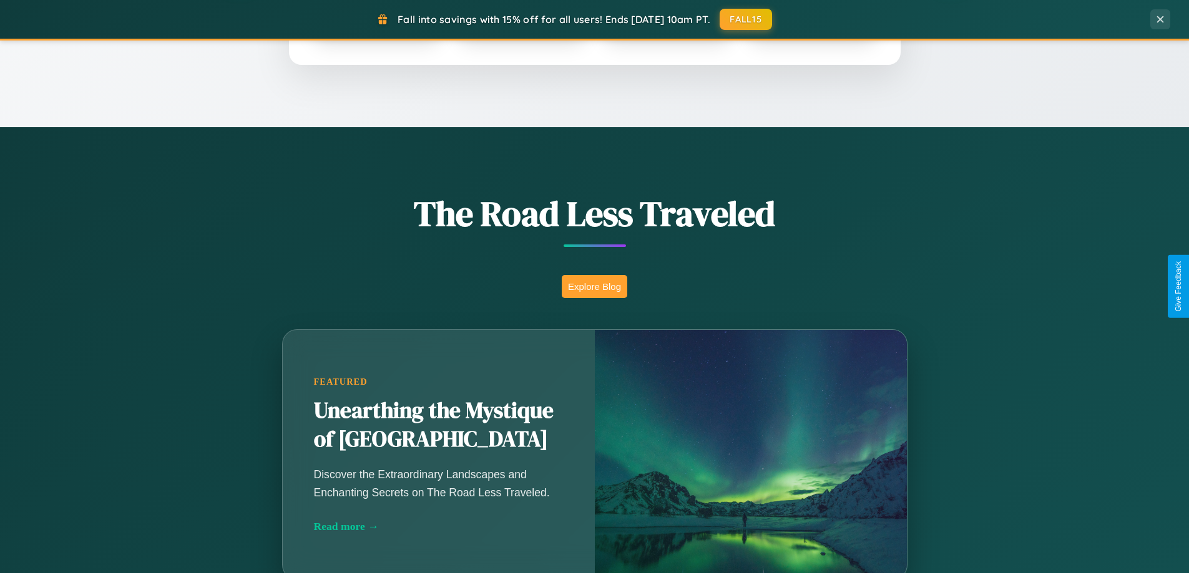 The width and height of the screenshot is (1189, 573). What do you see at coordinates (746, 19) in the screenshot?
I see `button: FALL15` at bounding box center [746, 19].